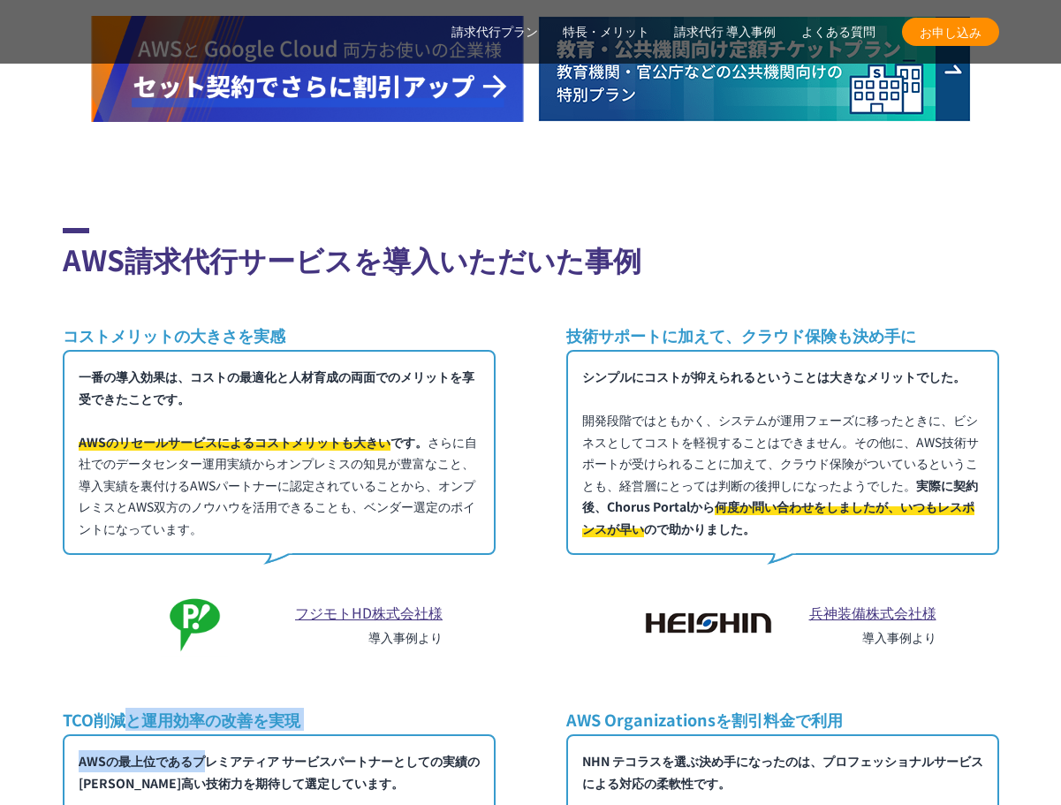 The width and height of the screenshot is (1061, 805). What do you see at coordinates (234, 442) in the screenshot?
I see `span: AWSのリセールサービスによるコストメリットも大きい` at bounding box center [234, 442].